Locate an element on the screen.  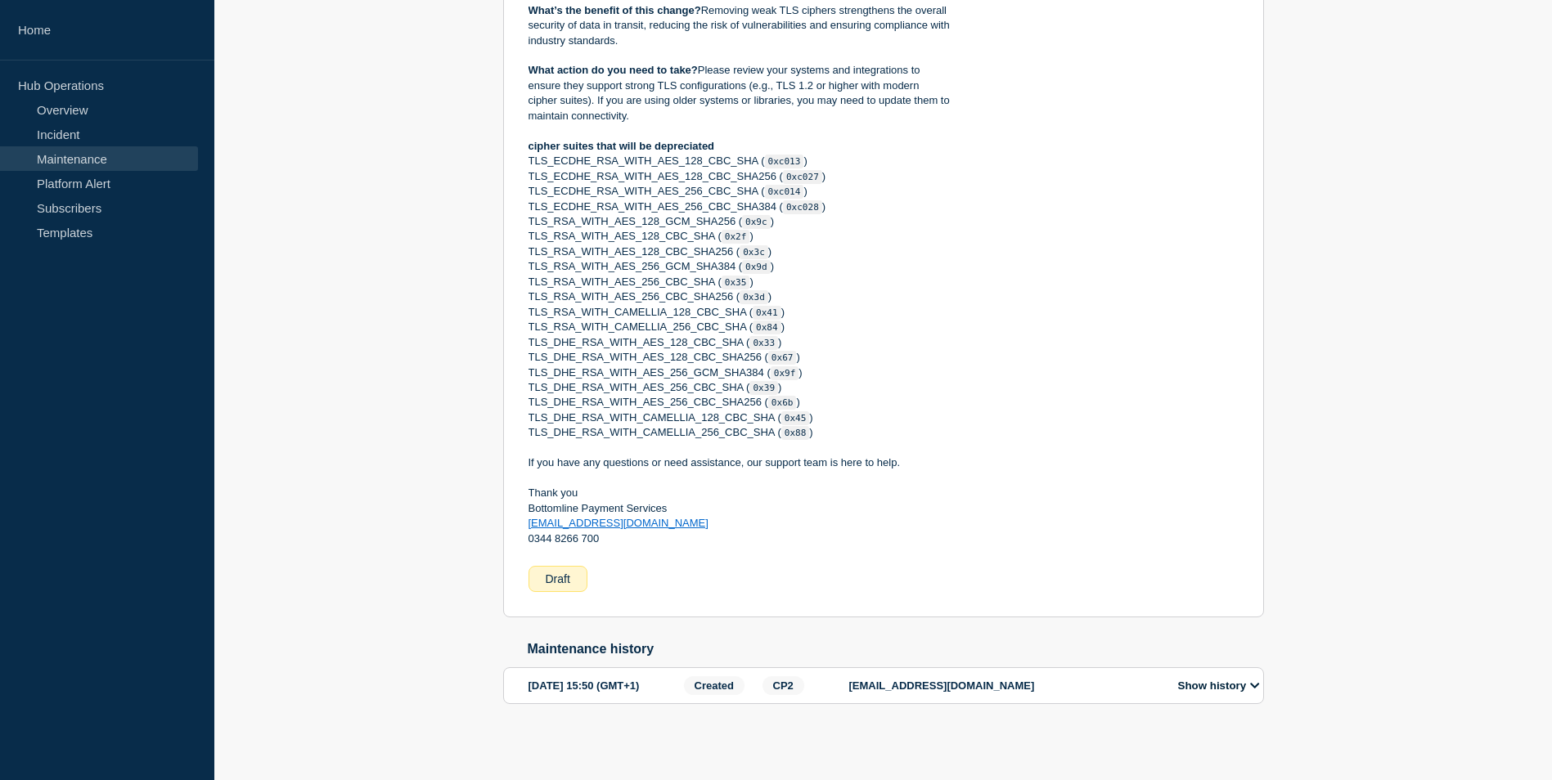
code: 0x45 is located at coordinates (795, 418).